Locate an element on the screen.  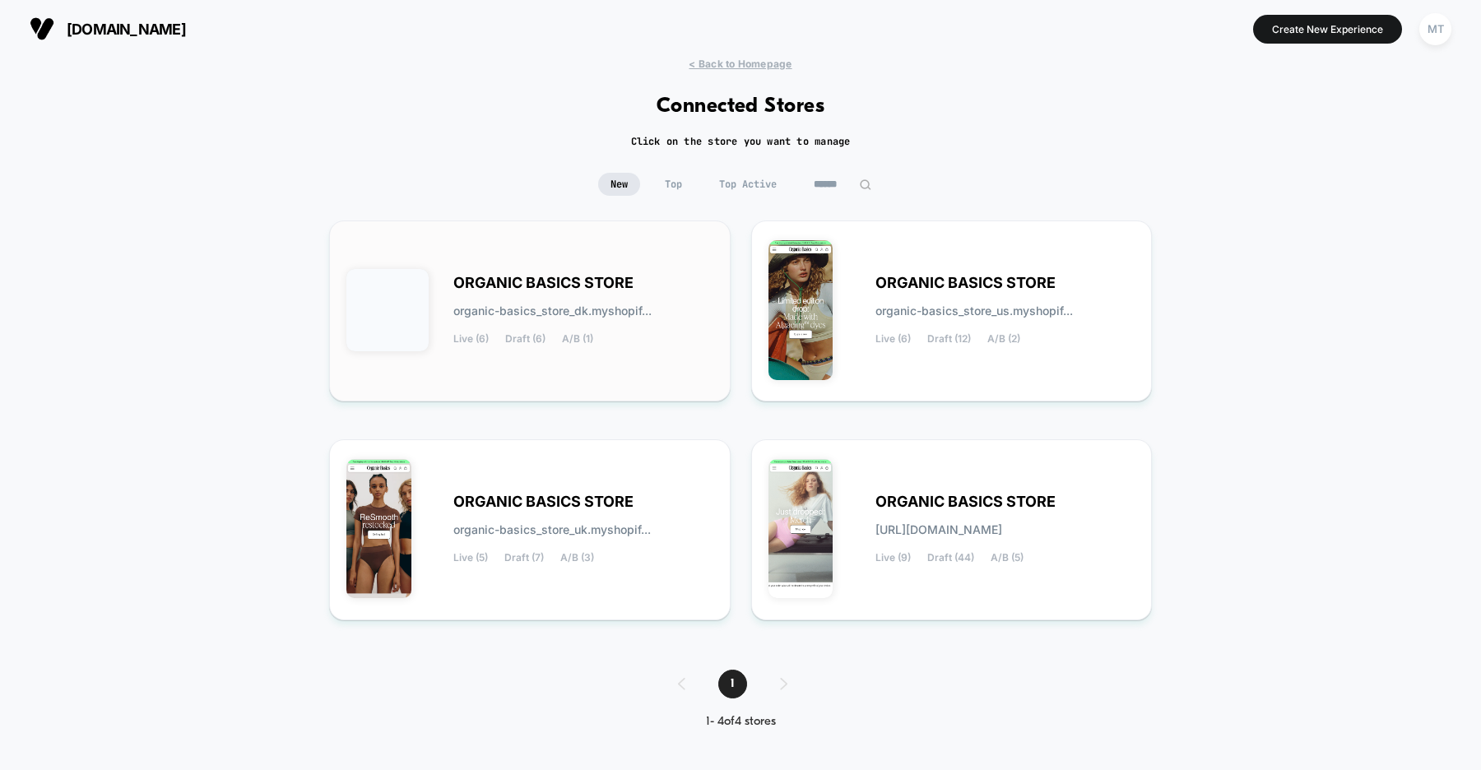
span: organic-basics_store_us.myshopif... is located at coordinates (974, 311).